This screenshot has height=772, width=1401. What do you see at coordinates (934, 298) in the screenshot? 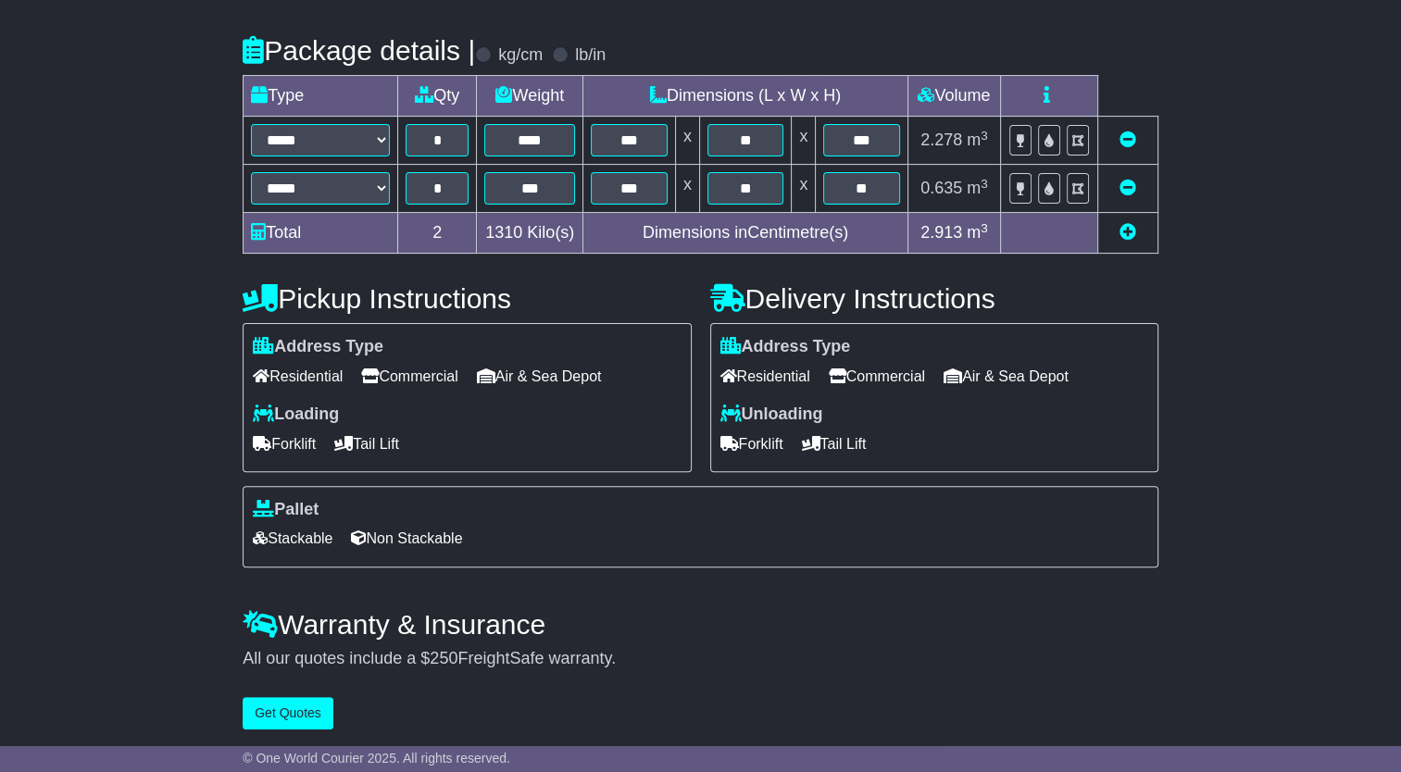
I see `h4: Delivery Instructions` at bounding box center [934, 298].